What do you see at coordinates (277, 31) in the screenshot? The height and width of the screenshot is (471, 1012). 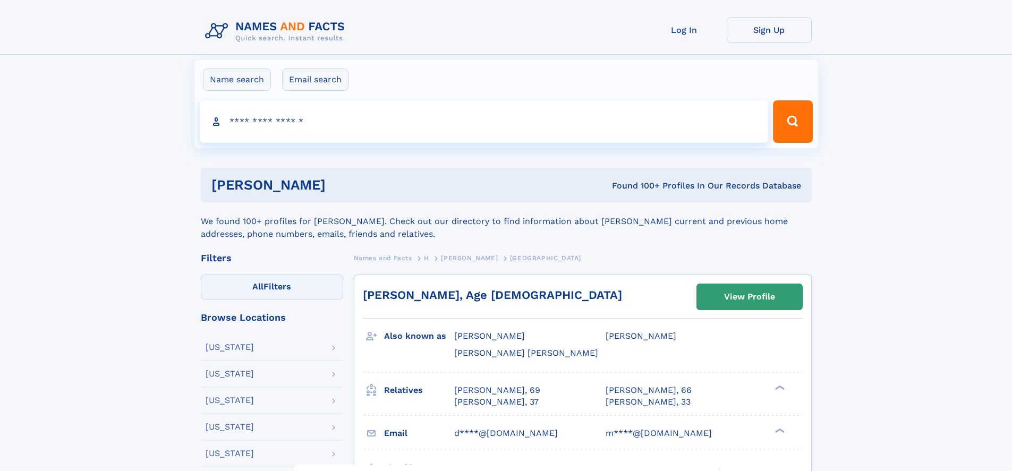 I see `img: Logo Names and Facts` at bounding box center [277, 31].